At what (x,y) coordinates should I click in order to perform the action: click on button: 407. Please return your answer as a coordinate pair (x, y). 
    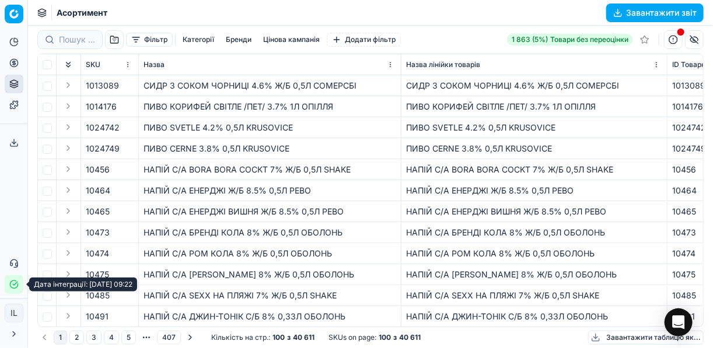
    Looking at the image, I should click on (169, 338).